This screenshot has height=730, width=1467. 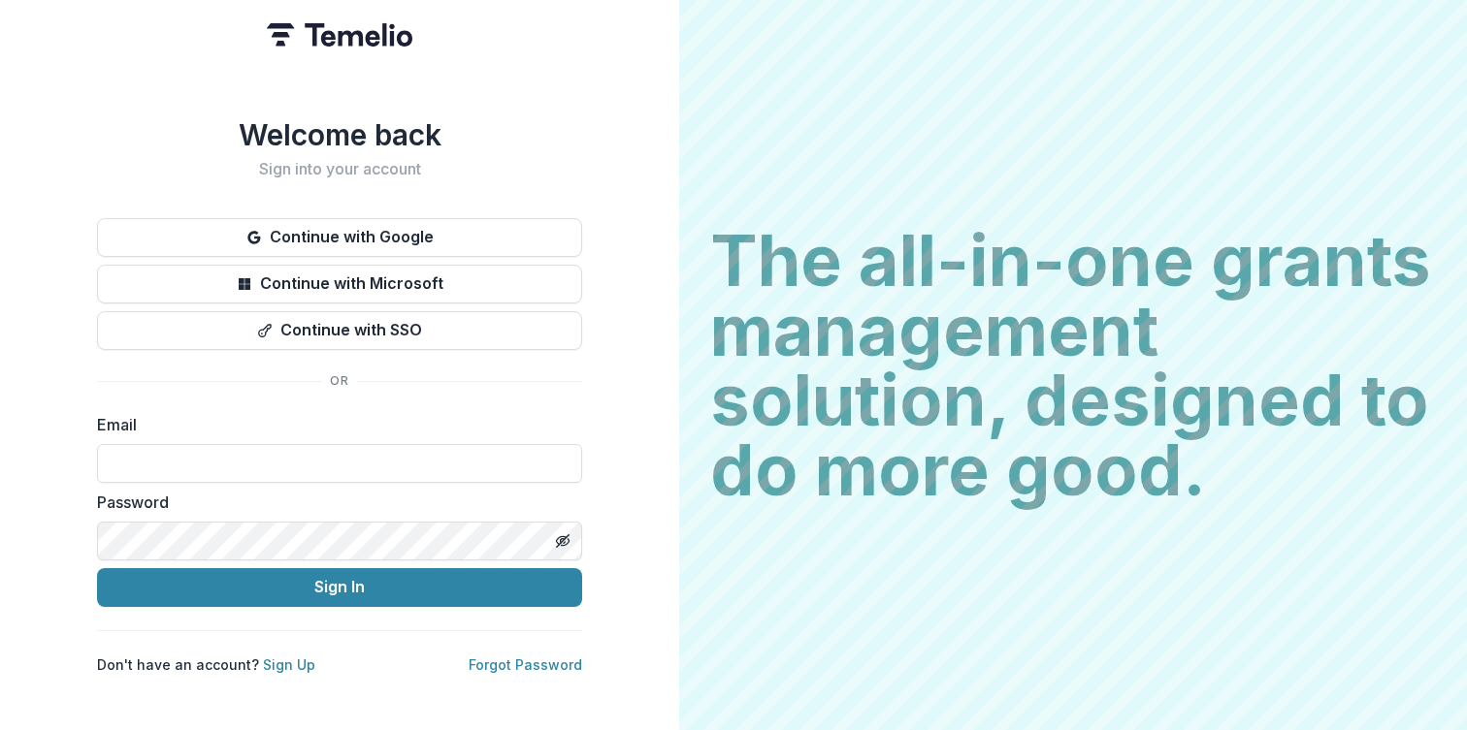 I want to click on h2: Sign into your account, so click(x=340, y=169).